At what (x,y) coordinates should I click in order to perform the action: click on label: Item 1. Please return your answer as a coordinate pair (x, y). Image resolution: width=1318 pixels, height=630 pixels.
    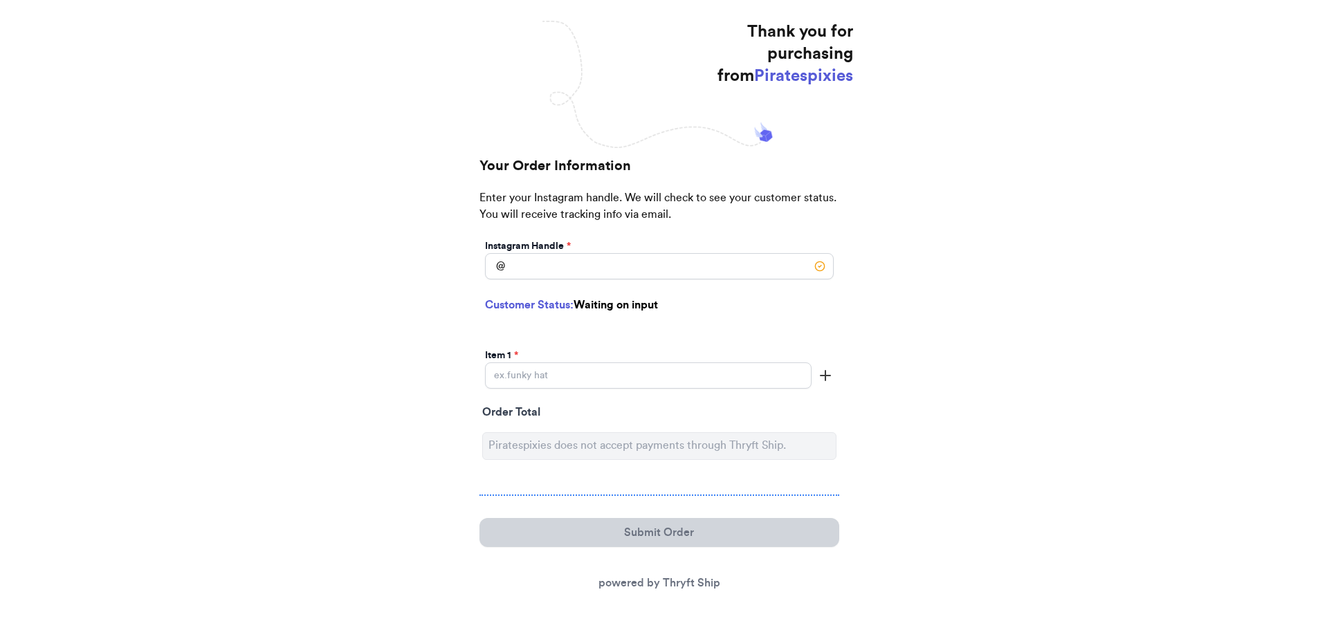
    Looking at the image, I should click on (502, 356).